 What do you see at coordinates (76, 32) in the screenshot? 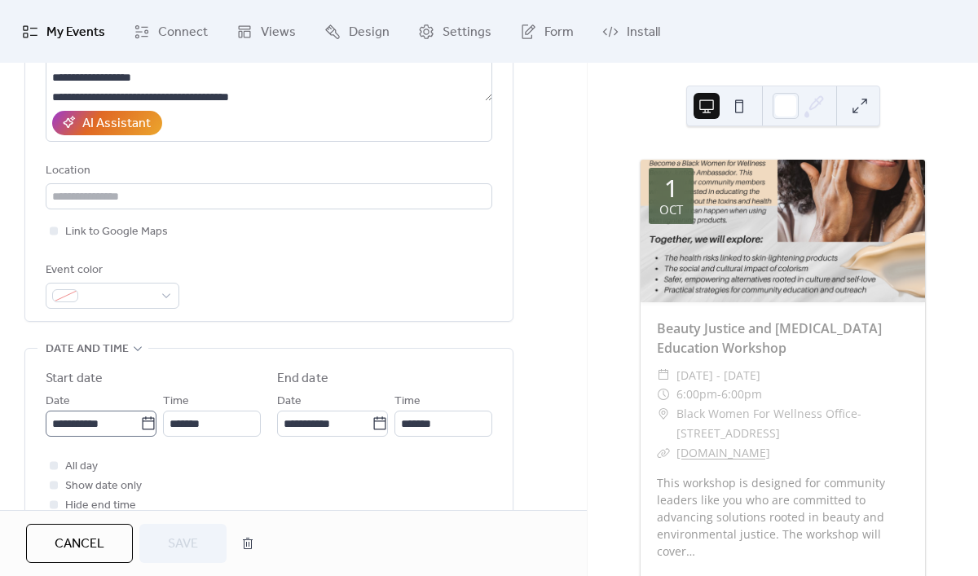
I see `span: My Events` at bounding box center [76, 32].